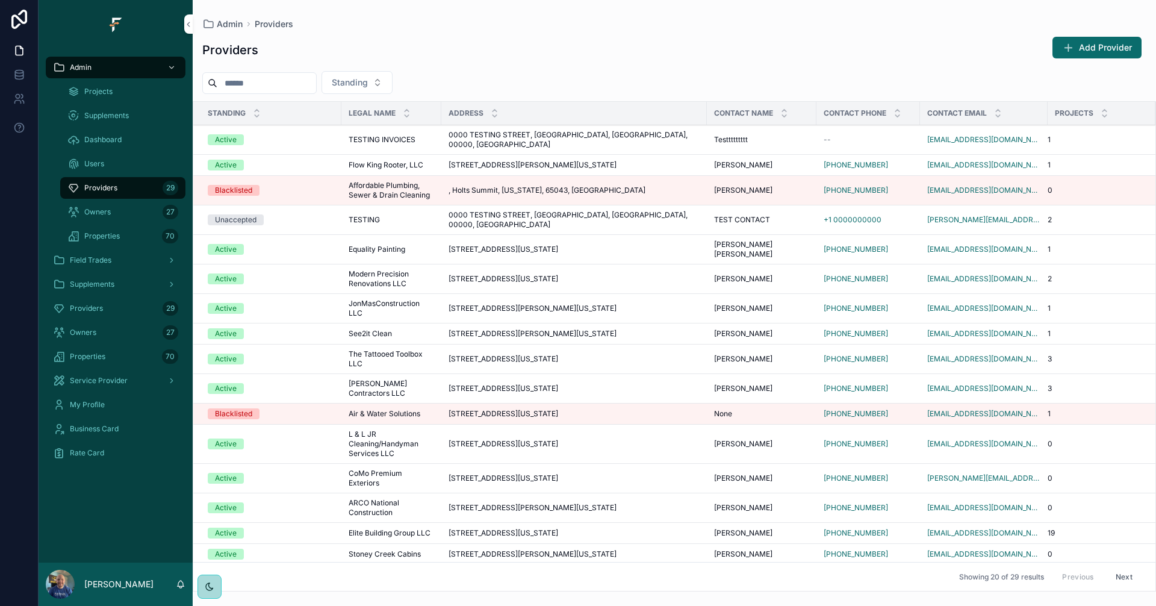 The image size is (1156, 606). What do you see at coordinates (103, 140) in the screenshot?
I see `span: Dashboard` at bounding box center [103, 140].